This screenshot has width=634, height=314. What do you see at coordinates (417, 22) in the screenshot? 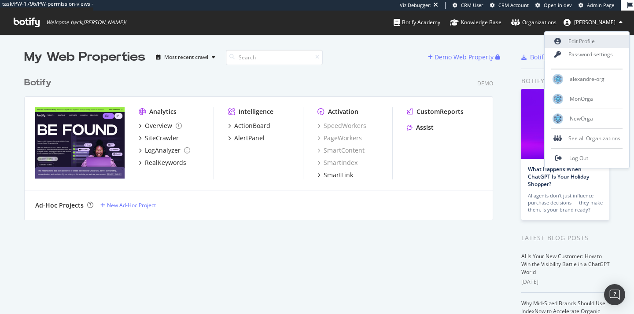
I see `a: Botify Academy` at bounding box center [417, 22].